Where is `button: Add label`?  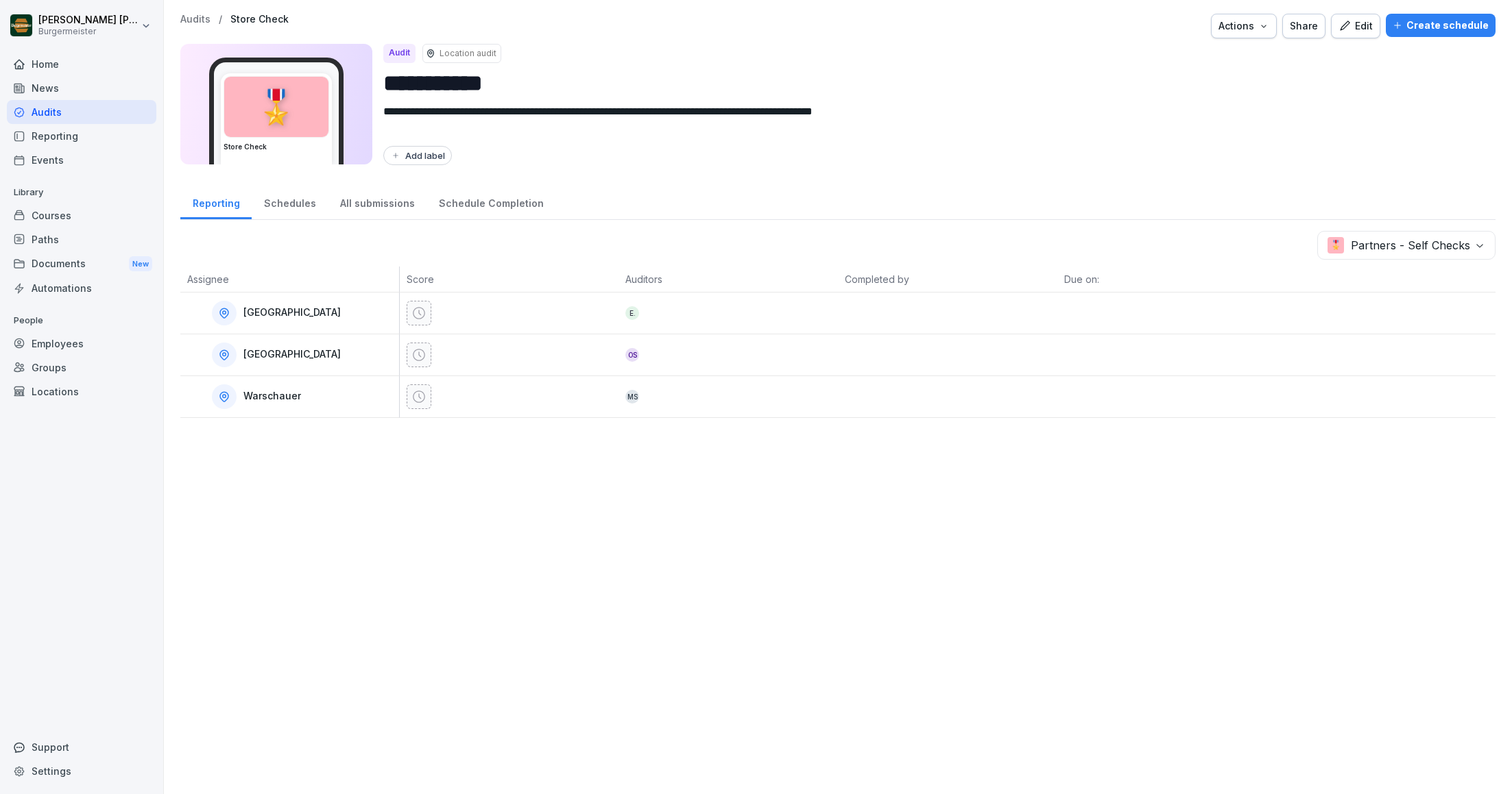
button: Add label is located at coordinates (418, 156).